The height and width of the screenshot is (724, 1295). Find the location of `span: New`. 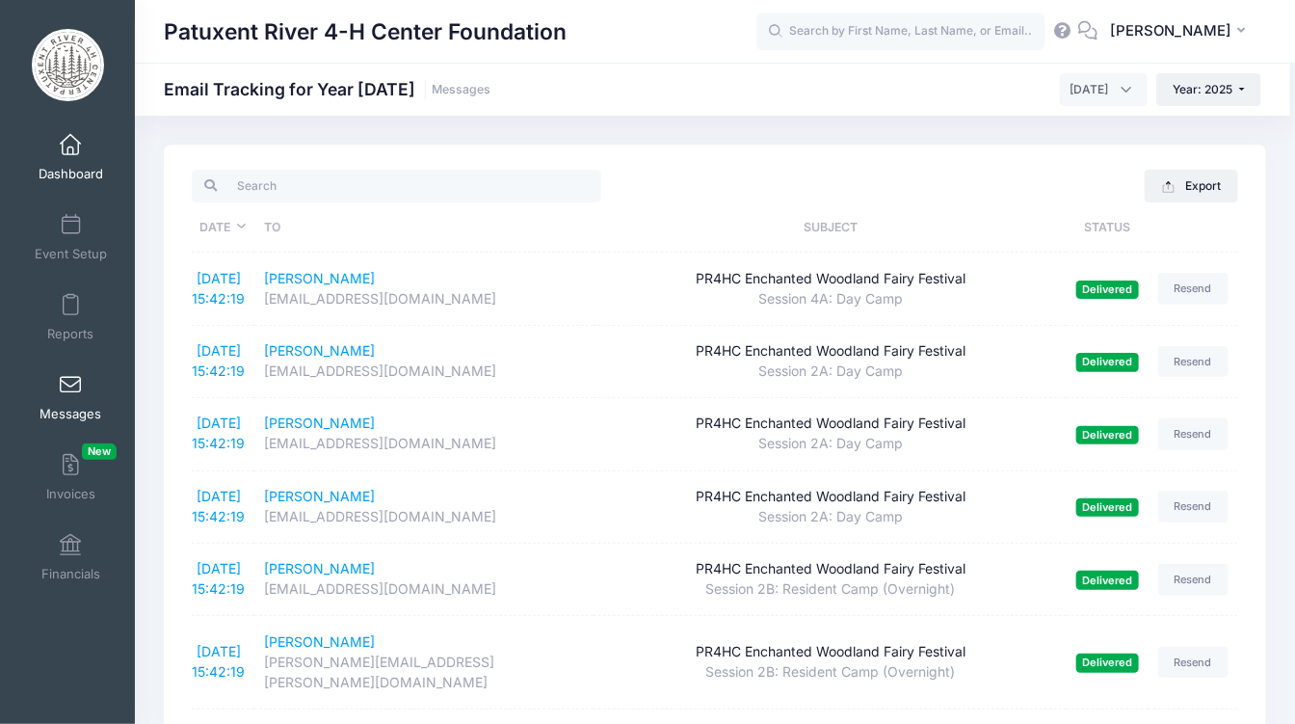

span: New is located at coordinates (99, 451).